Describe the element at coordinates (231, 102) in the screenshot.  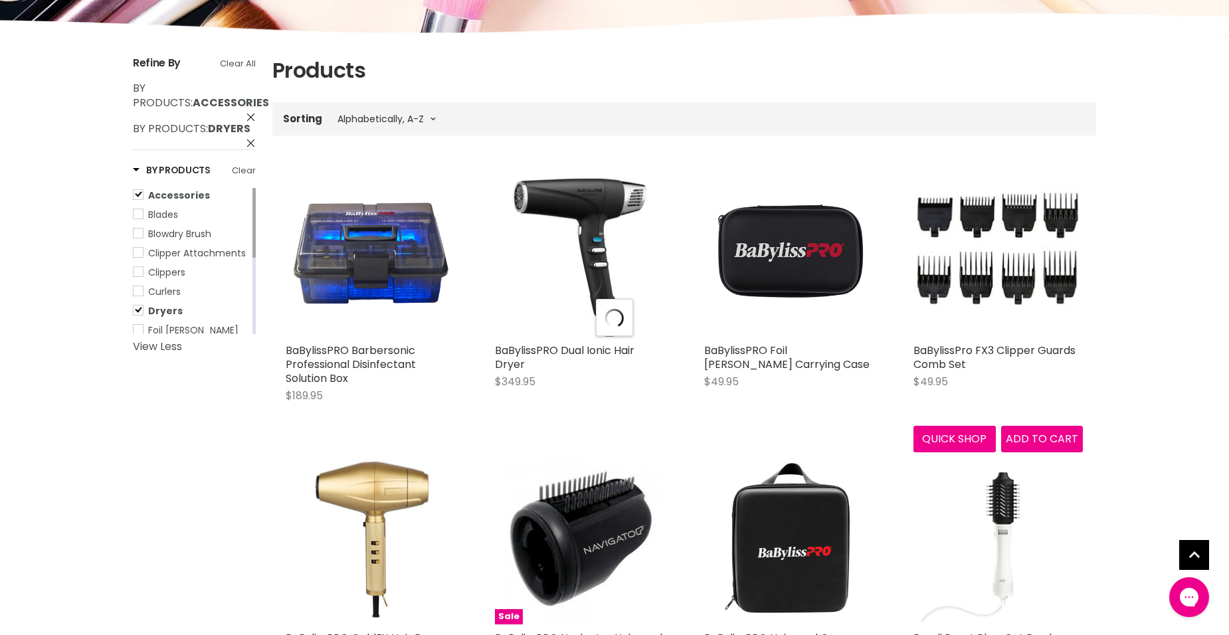
I see `strong: Accessories` at that location.